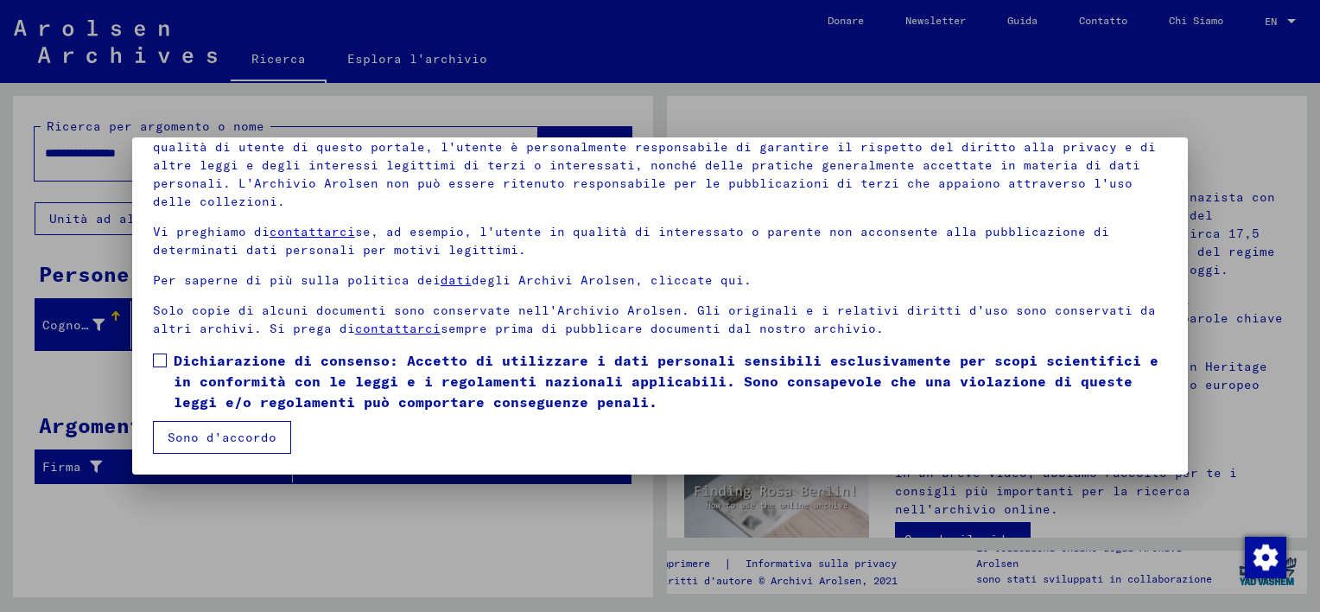 This screenshot has width=1320, height=612. I want to click on p: Vi preghiamo di se, ad esempio, l'utente in qualità di interessato o parente non acconsente alla ..., so click(660, 241).